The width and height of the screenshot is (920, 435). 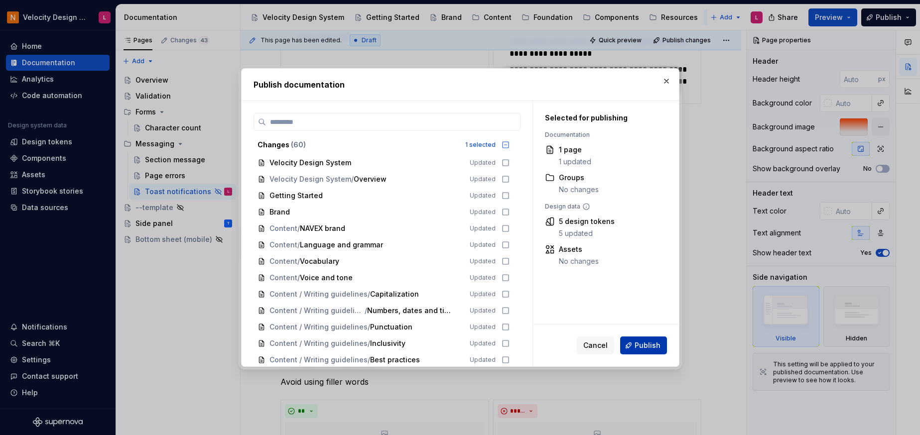 What do you see at coordinates (394, 294) in the screenshot?
I see `span: Capitalization` at bounding box center [394, 294].